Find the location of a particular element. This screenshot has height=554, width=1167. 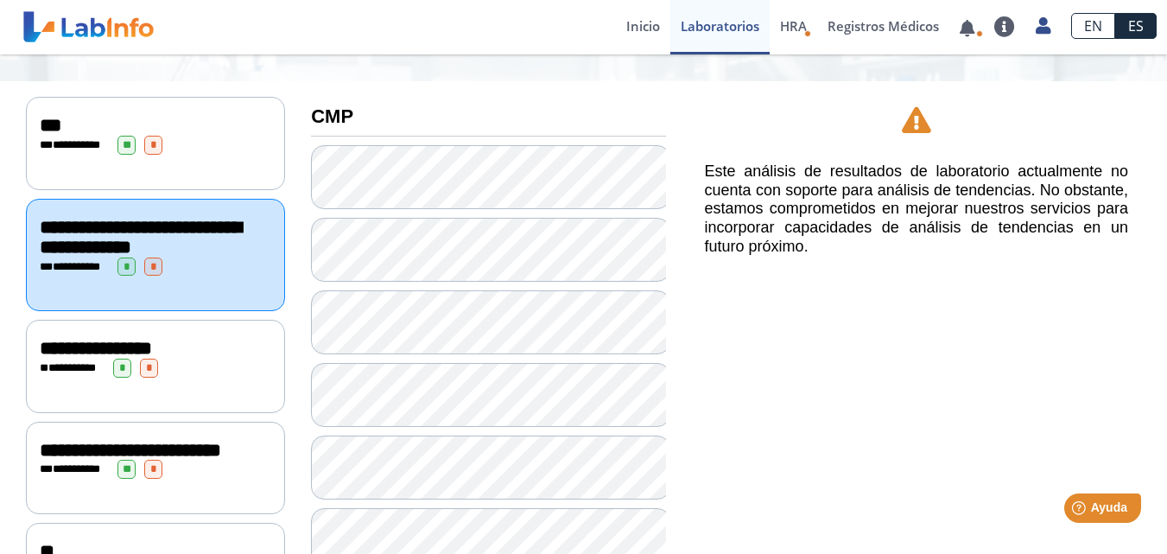

font: Registros Médicos is located at coordinates (883, 26).